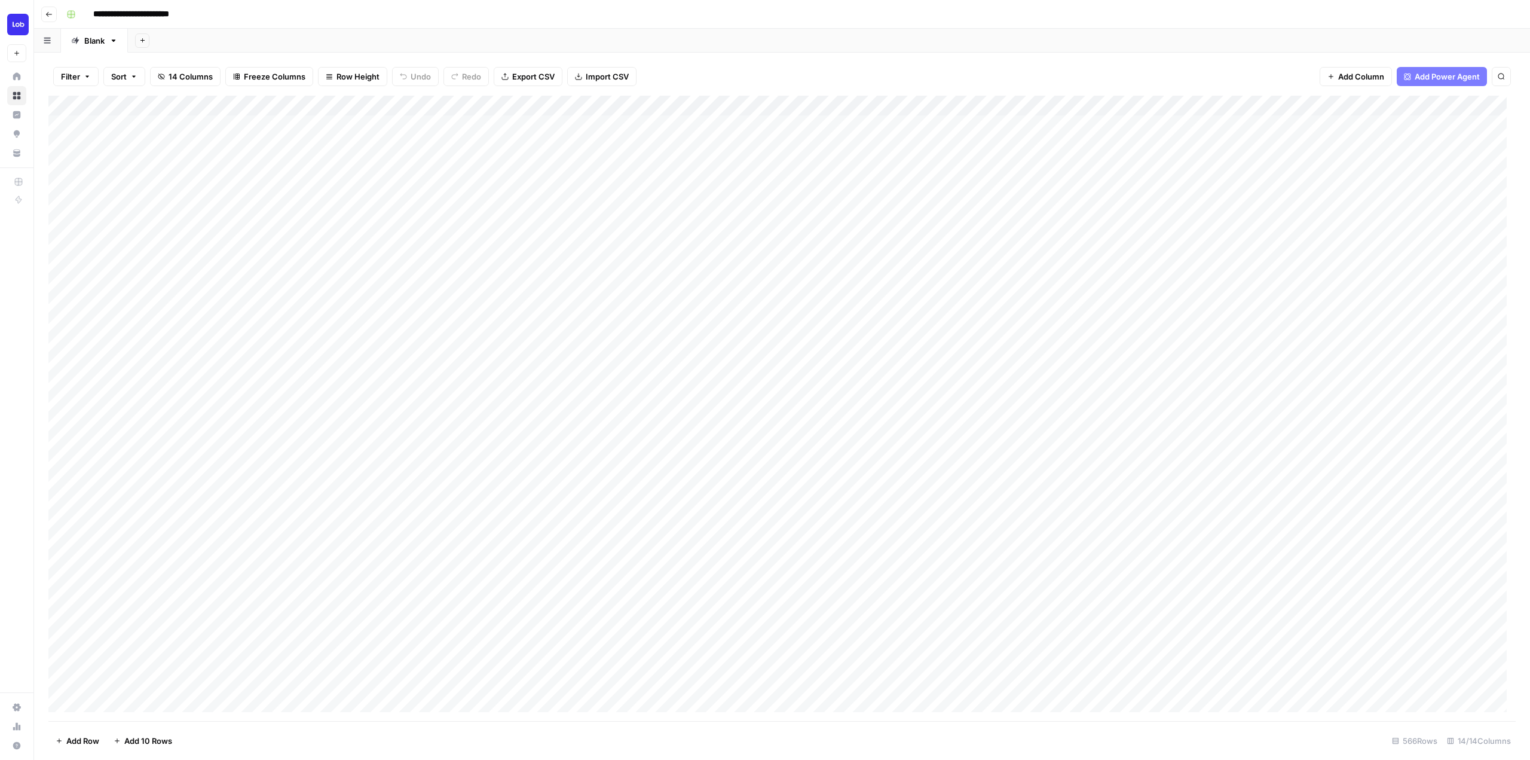  What do you see at coordinates (602, 76) in the screenshot?
I see `button: Import CSV` at bounding box center [602, 76].